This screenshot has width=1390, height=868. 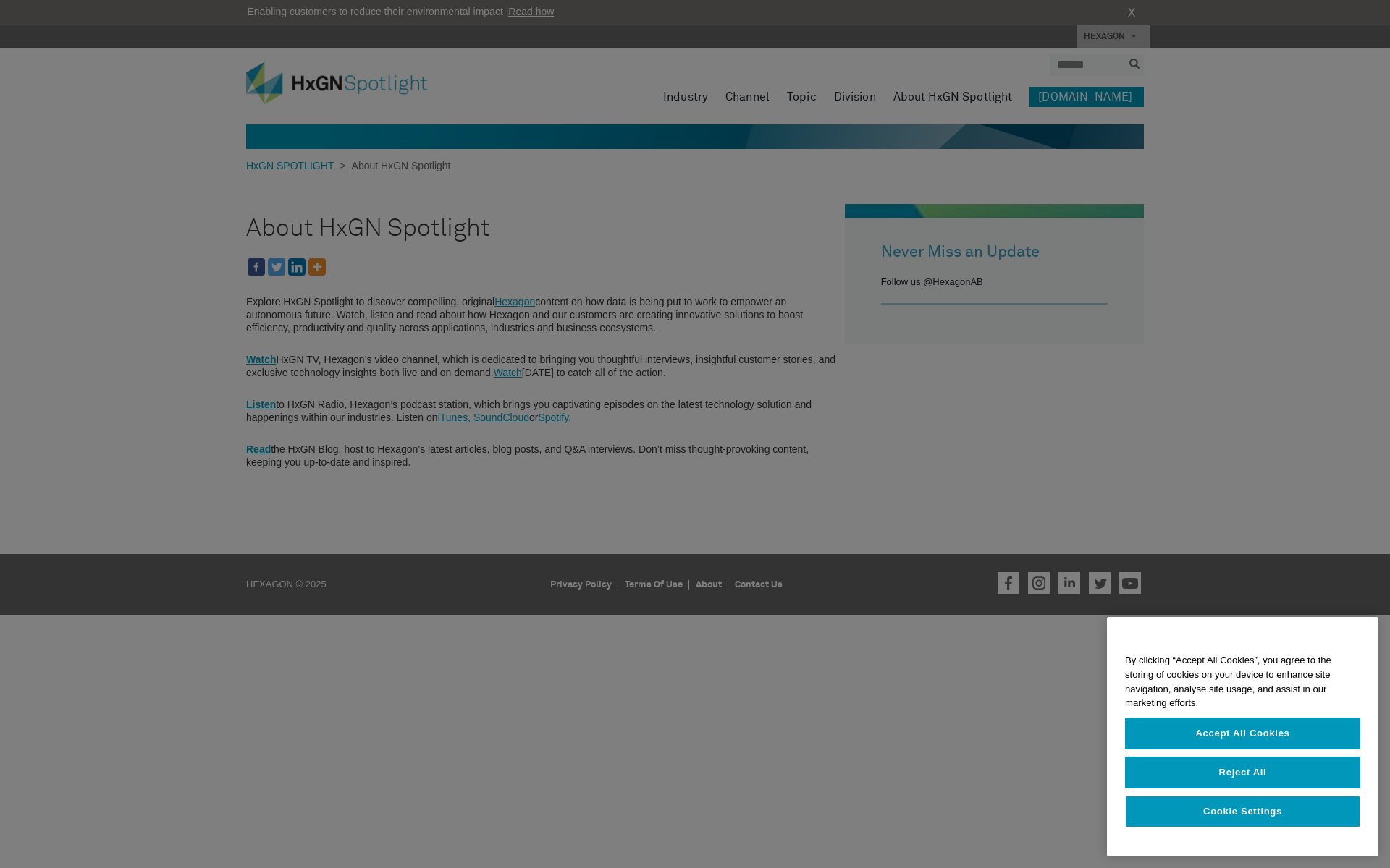 I want to click on div: By clicking “Accept All Cookies”, you agree to the storing of cookies on your device to enhance s..., so click(x=1242, y=681).